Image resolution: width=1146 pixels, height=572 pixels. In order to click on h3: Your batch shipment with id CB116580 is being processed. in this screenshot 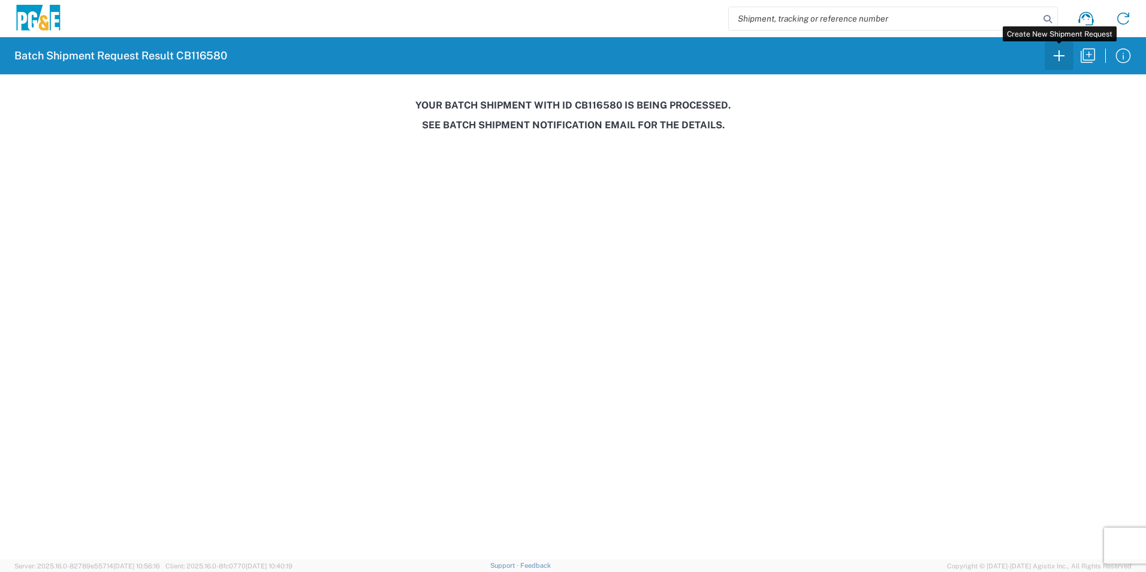, I will do `click(573, 105)`.